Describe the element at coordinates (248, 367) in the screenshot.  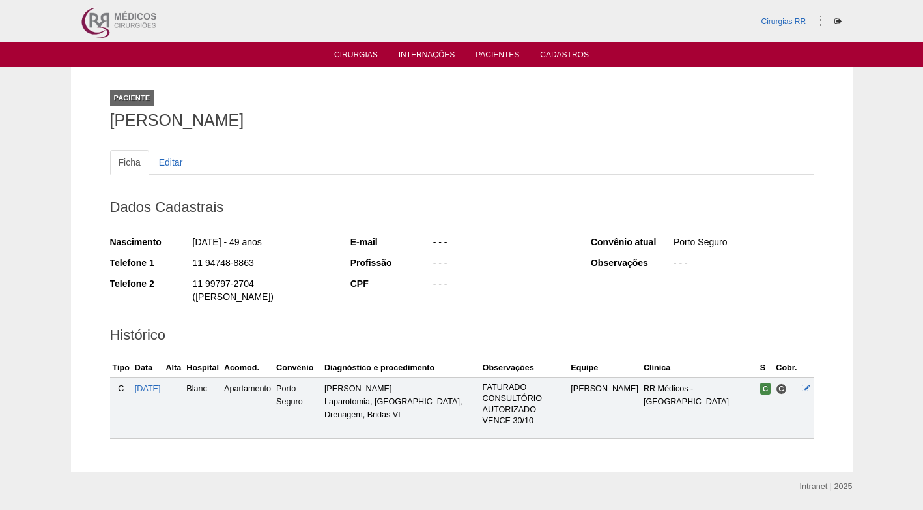
I see `th: Acomod.` at that location.